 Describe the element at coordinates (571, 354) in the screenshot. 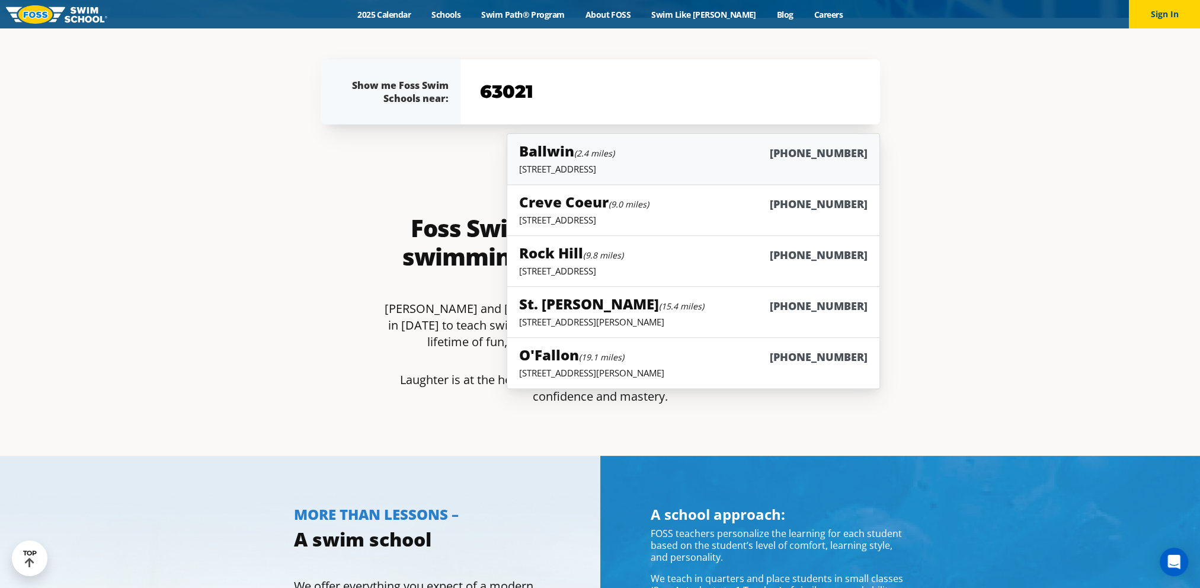

I see `h5: O'Fallon` at that location.